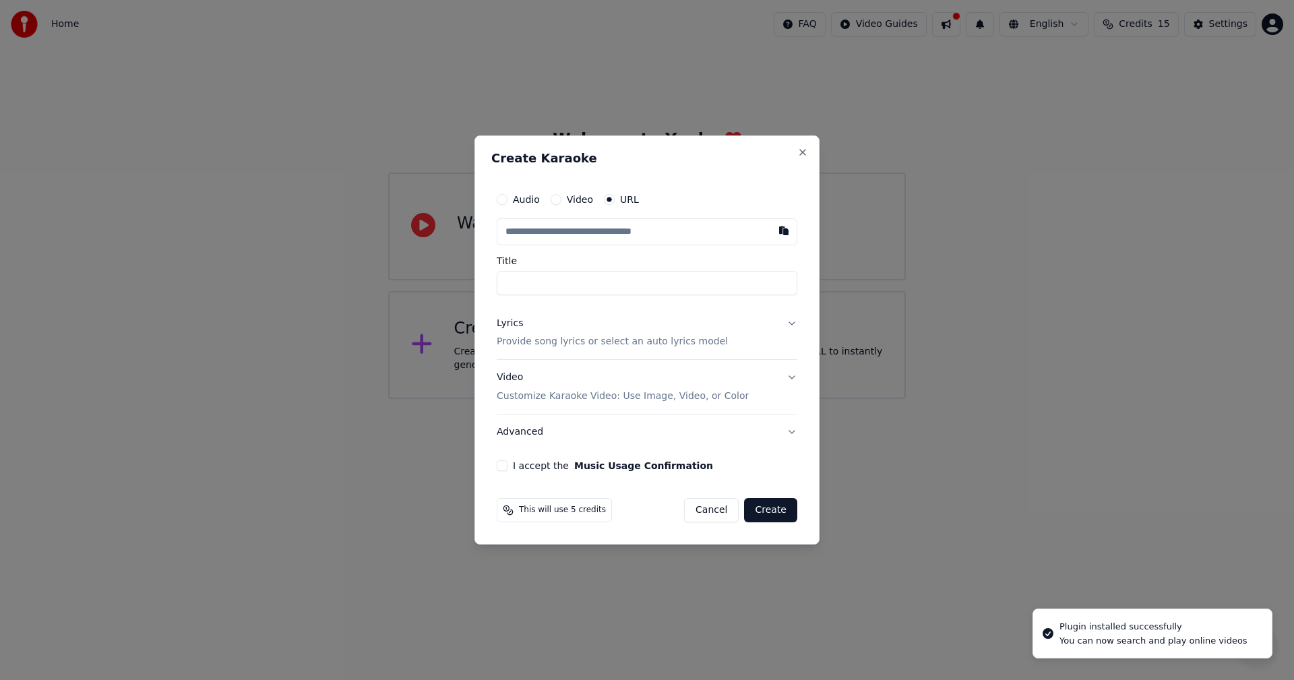 Image resolution: width=1294 pixels, height=680 pixels. Describe the element at coordinates (562, 510) in the screenshot. I see `span: This will use 5 credits` at that location.